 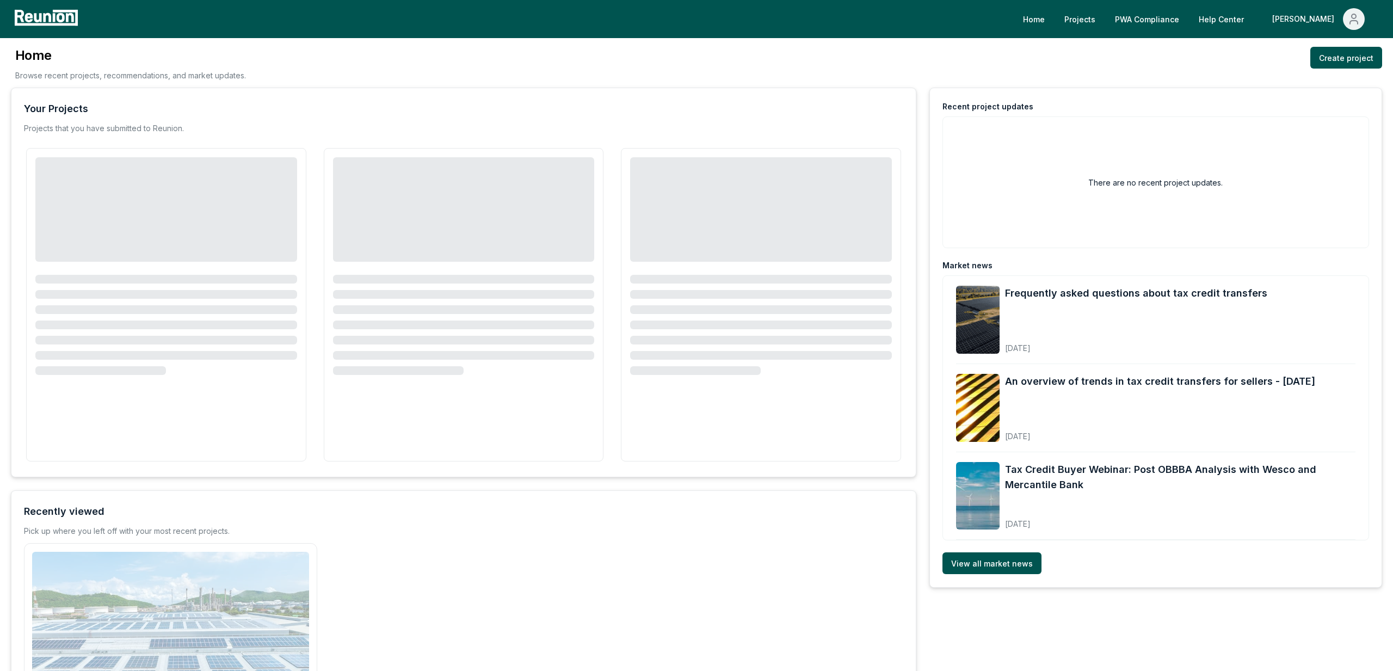 What do you see at coordinates (127, 531) in the screenshot?
I see `div: Pick up where you left off with your most recent projects.` at bounding box center [127, 531].